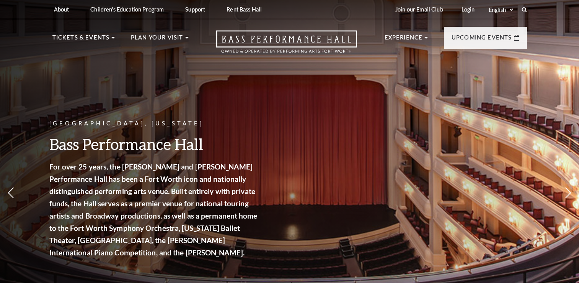  What do you see at coordinates (404, 40) in the screenshot?
I see `p: Experience` at bounding box center [404, 40].